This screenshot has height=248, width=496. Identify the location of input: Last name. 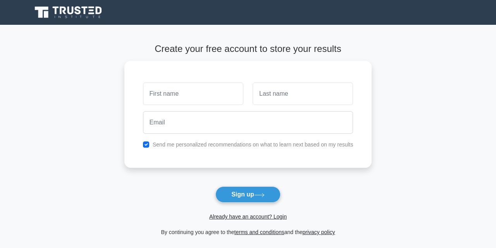
(303, 94).